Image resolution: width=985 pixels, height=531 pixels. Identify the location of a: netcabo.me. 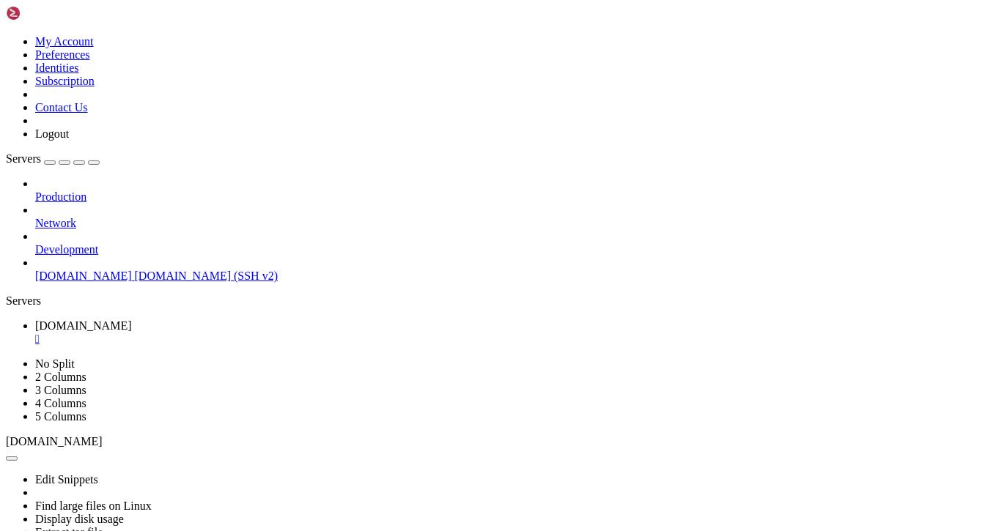
(507, 333).